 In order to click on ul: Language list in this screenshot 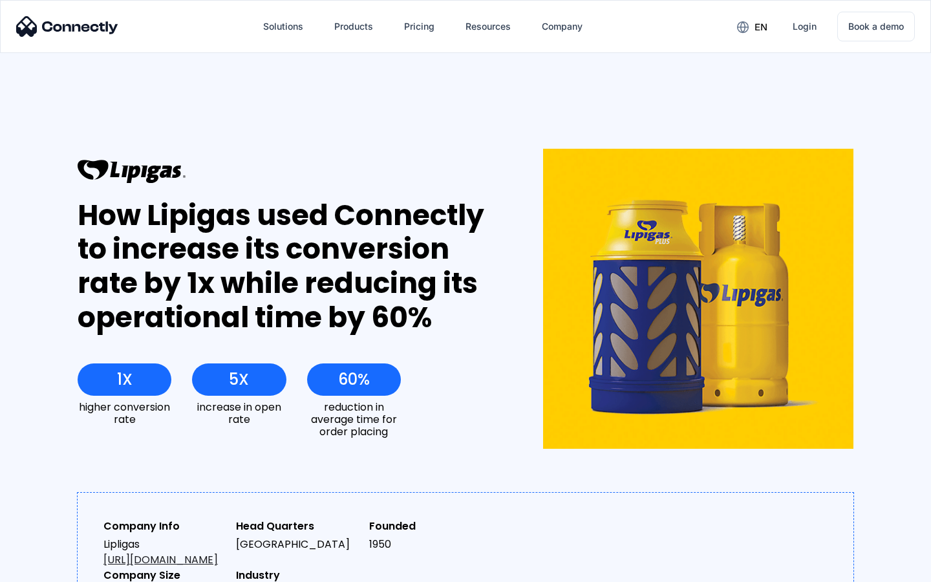, I will do `click(52, 568)`.